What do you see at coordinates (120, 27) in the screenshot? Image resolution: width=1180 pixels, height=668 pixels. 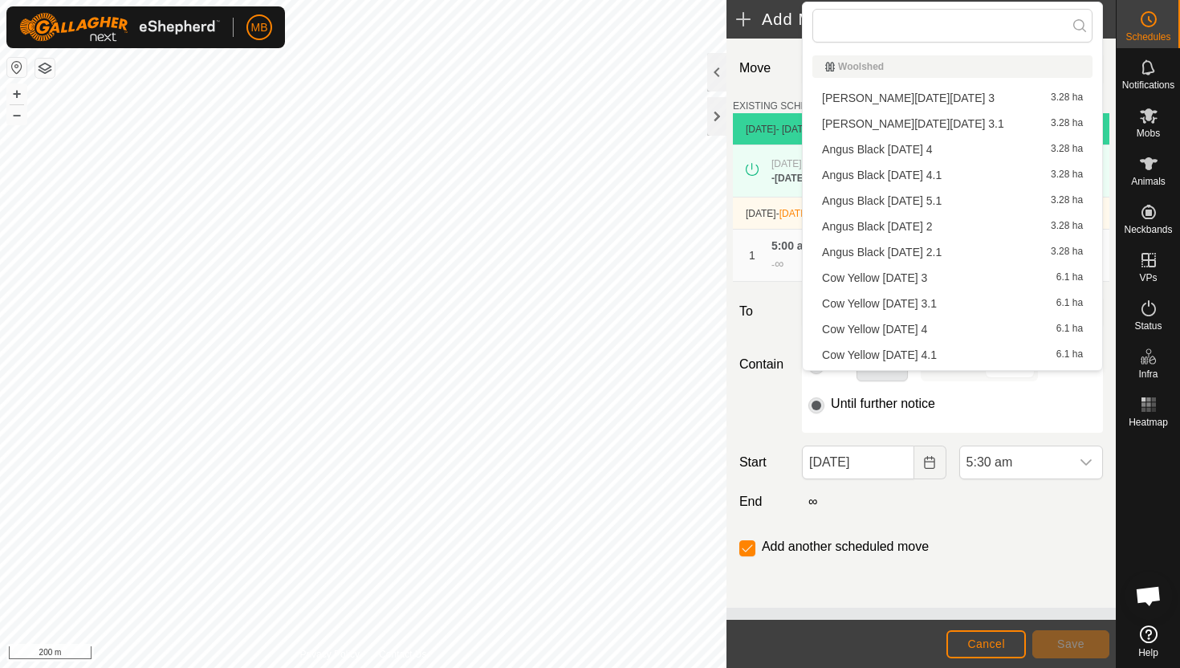 I see `img: Gallagher Logo` at bounding box center [120, 27].